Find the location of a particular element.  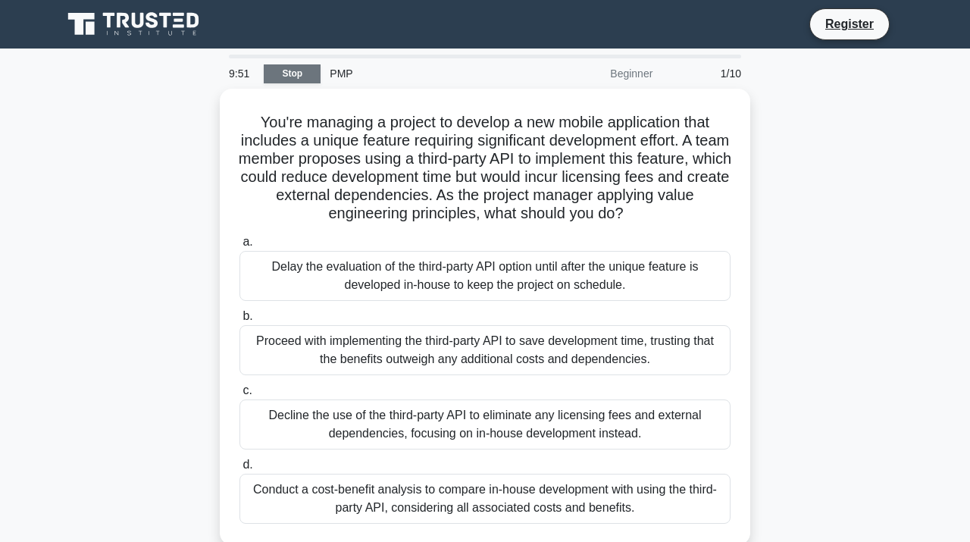

span: b. is located at coordinates (247, 315).